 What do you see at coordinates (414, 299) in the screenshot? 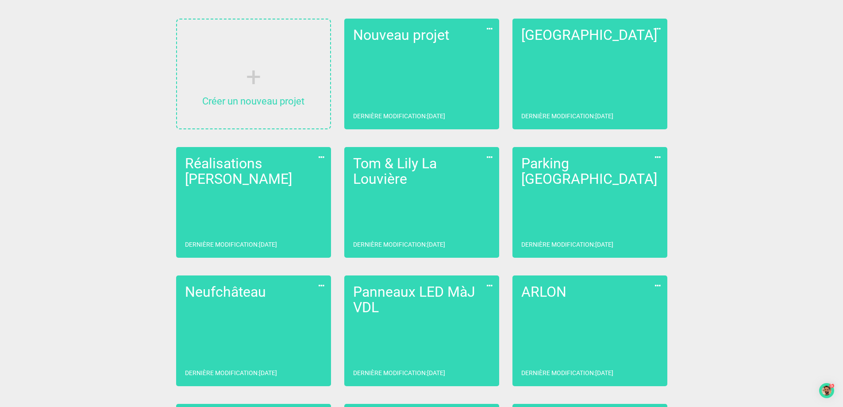
I see `font: Panneaux LED MàJ VDL` at bounding box center [414, 299].